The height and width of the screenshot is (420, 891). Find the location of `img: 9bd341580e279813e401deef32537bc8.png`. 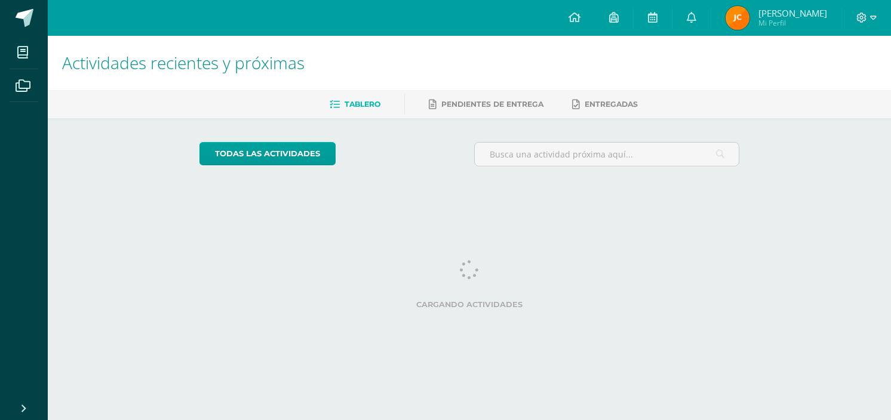

img: 9bd341580e279813e401deef32537bc8.png is located at coordinates (738, 18).